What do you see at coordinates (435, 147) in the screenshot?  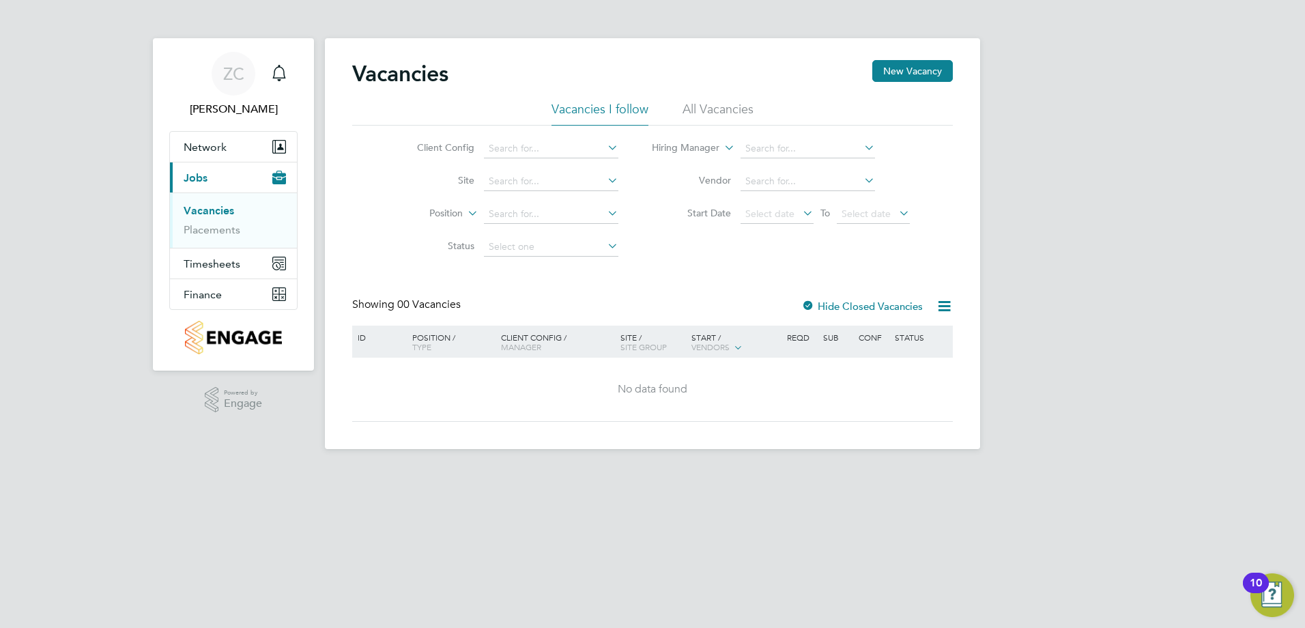 I see `label: Client Config` at bounding box center [435, 147].